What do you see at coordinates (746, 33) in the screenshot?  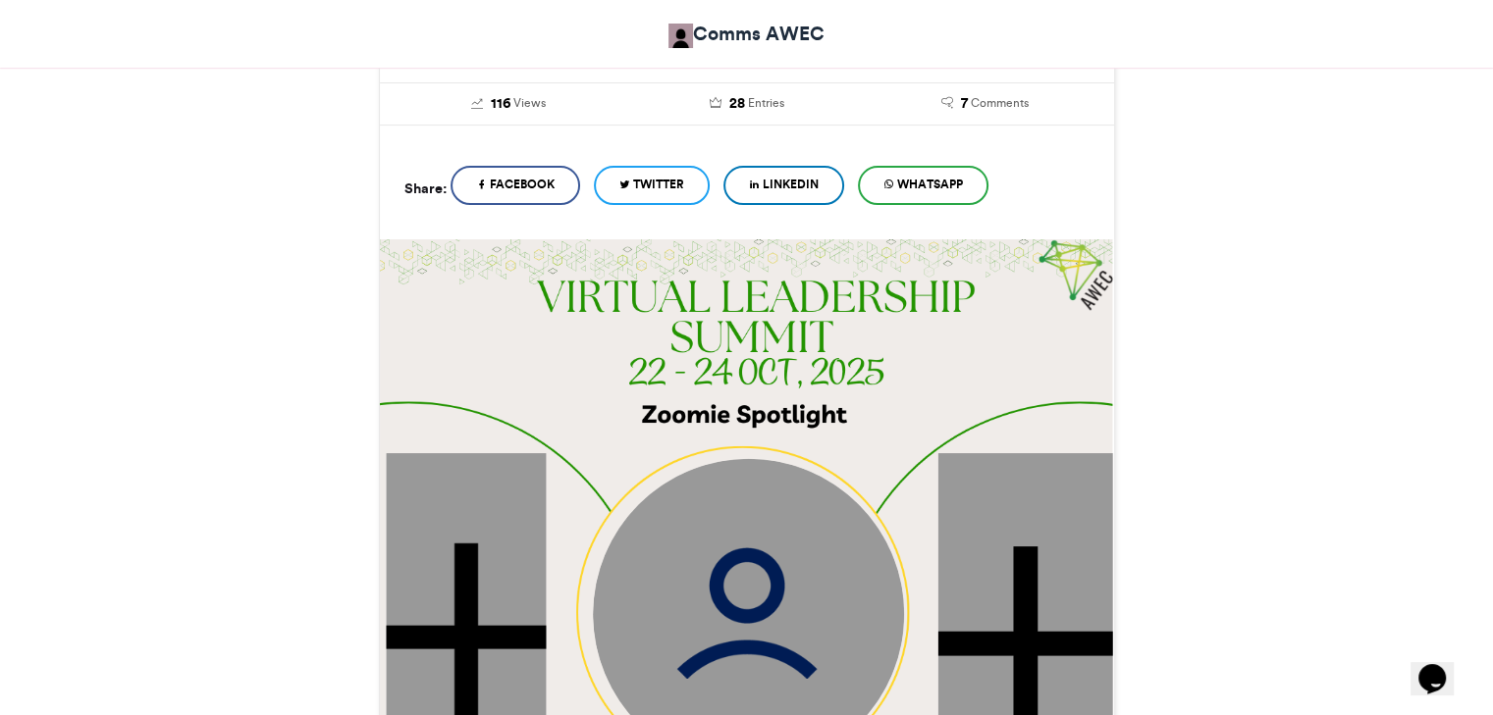 I see `a: Comms AWEC` at bounding box center [746, 33].